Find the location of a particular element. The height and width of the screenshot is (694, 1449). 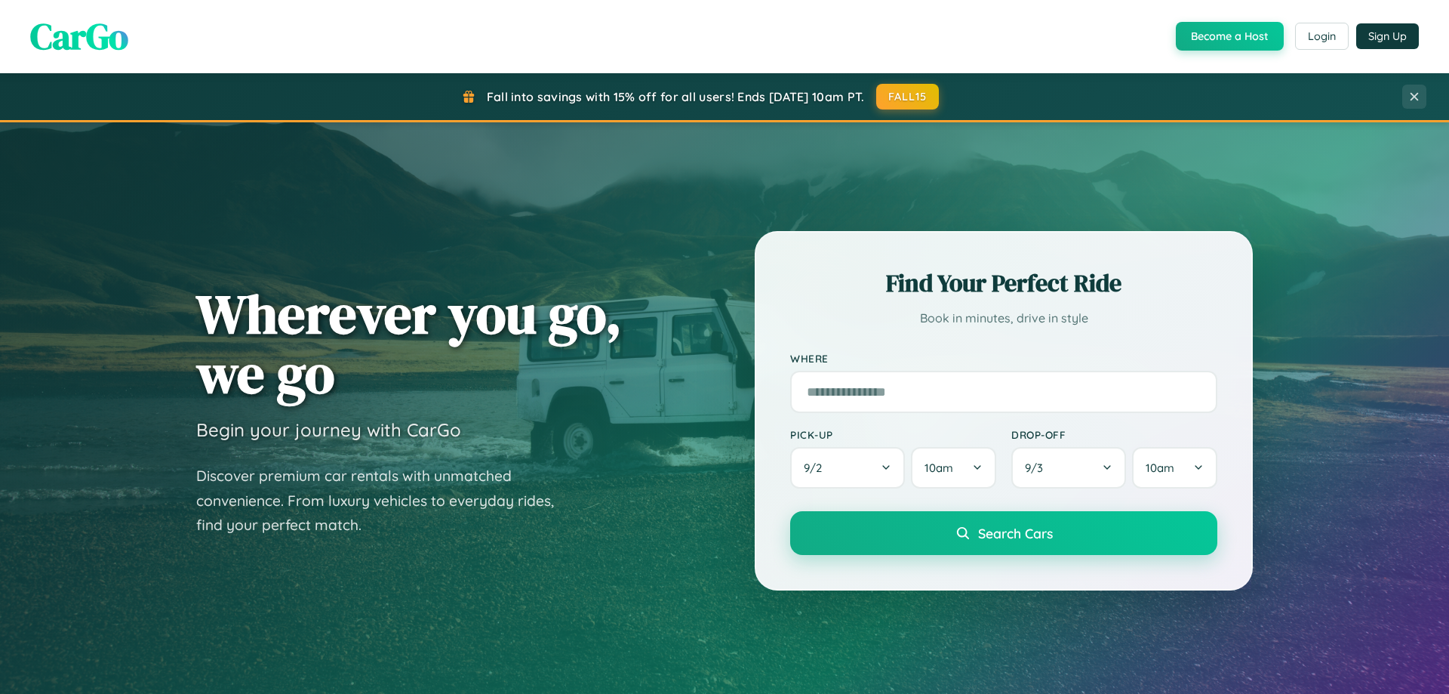

button: Search Cars is located at coordinates (1004, 533).